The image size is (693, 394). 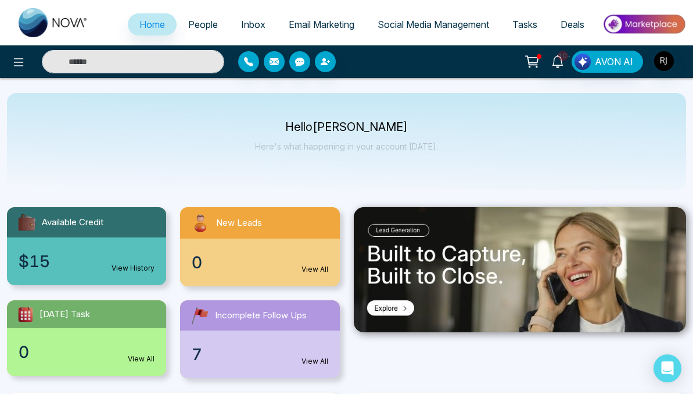 I want to click on img: Market-place.gif, so click(x=644, y=24).